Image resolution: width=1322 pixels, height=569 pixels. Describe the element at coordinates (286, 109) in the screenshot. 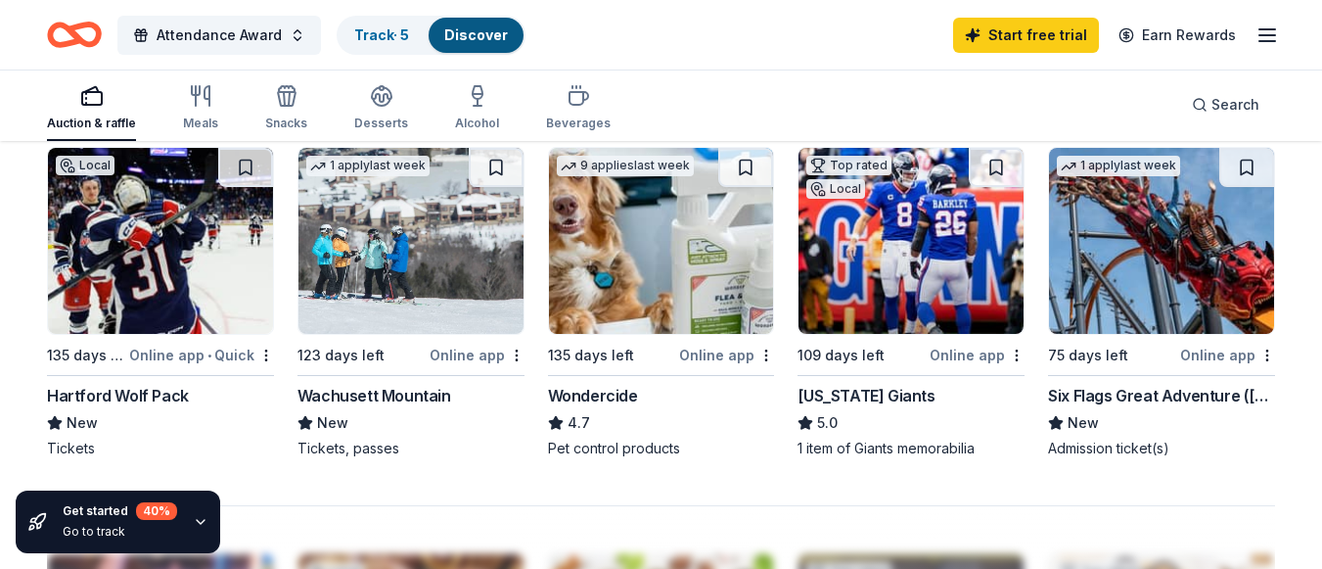

I see `button: Snacks` at that location.